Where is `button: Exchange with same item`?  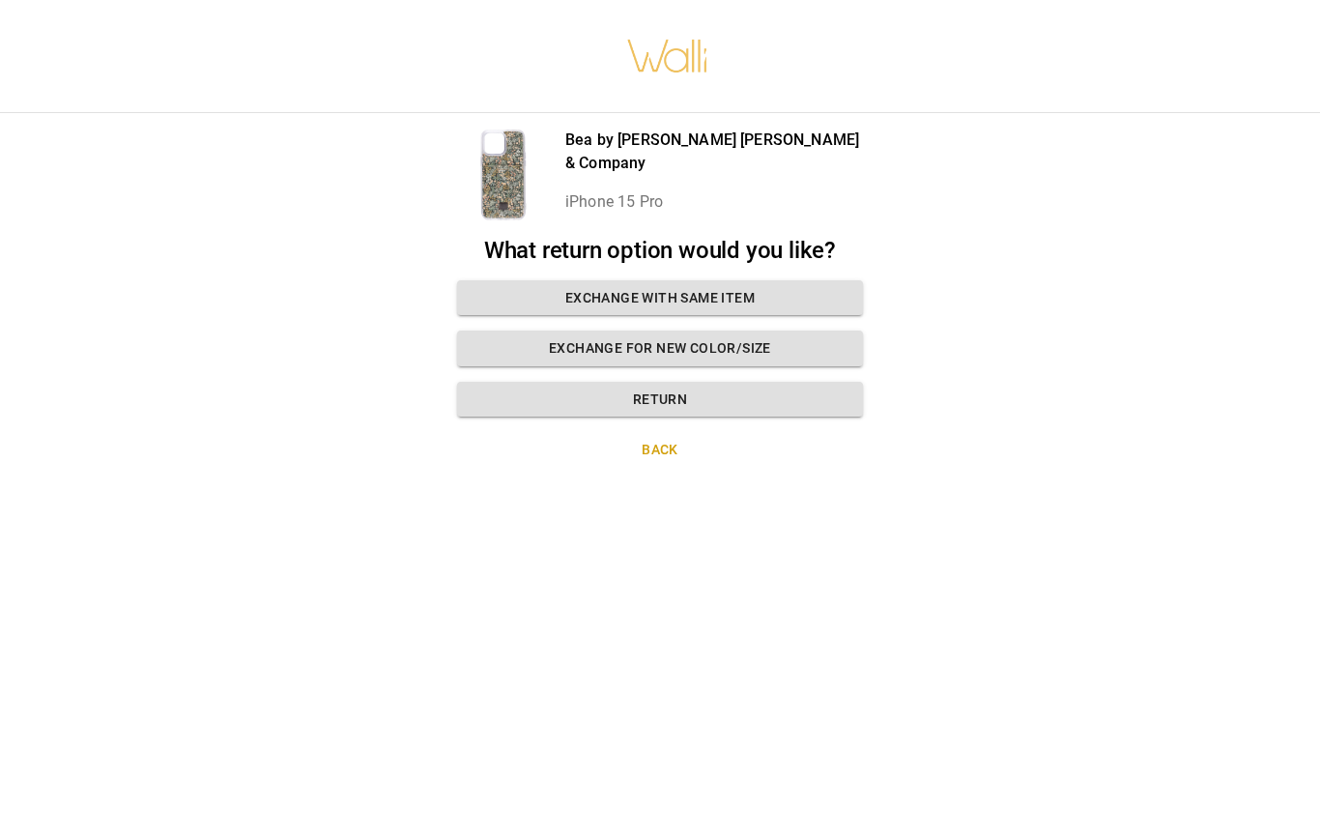 button: Exchange with same item is located at coordinates (660, 298).